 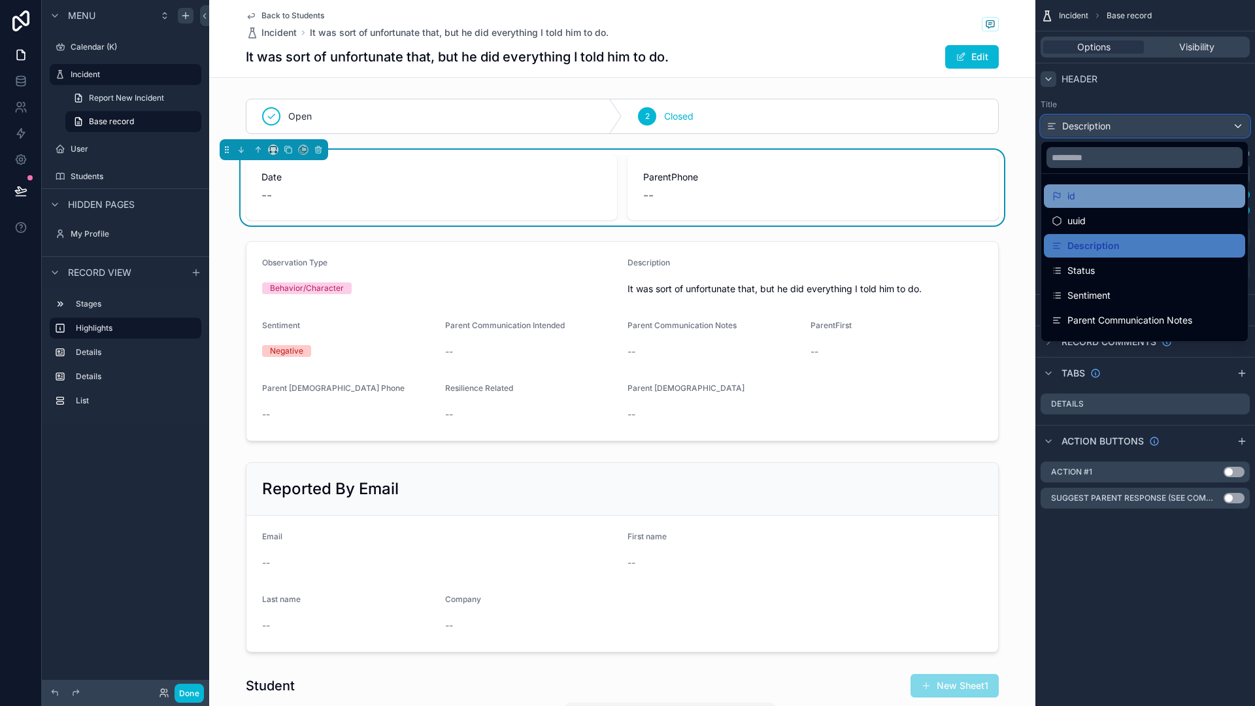 What do you see at coordinates (271, 33) in the screenshot?
I see `a: Incident` at bounding box center [271, 33].